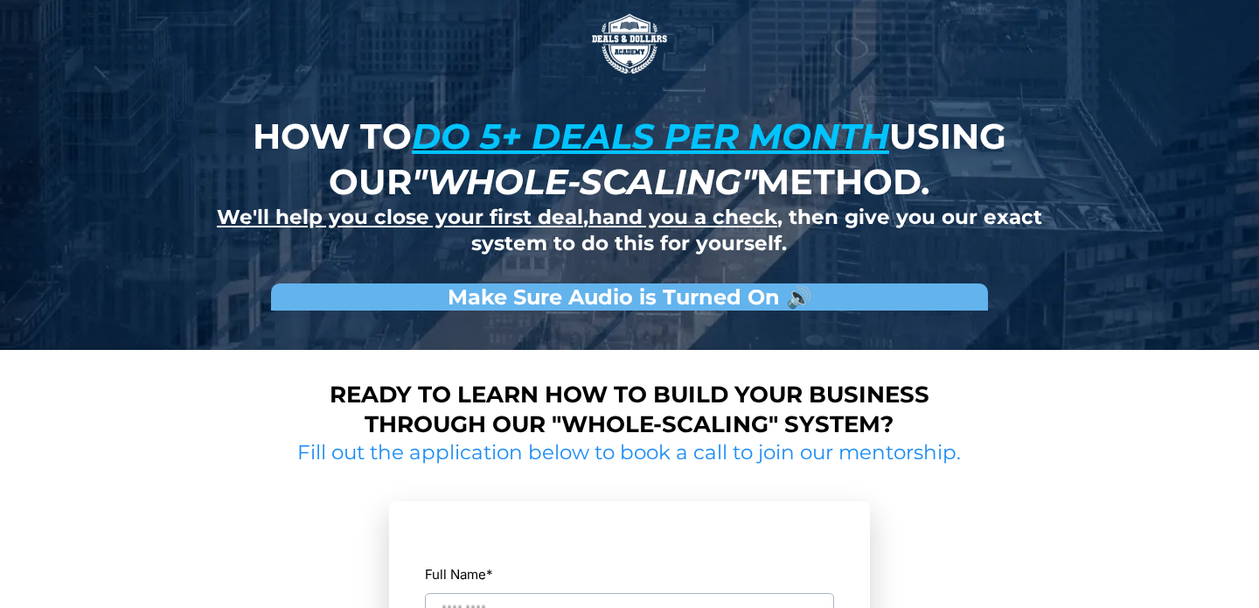  I want to click on u: do 5+ deals per month, so click(651, 136).